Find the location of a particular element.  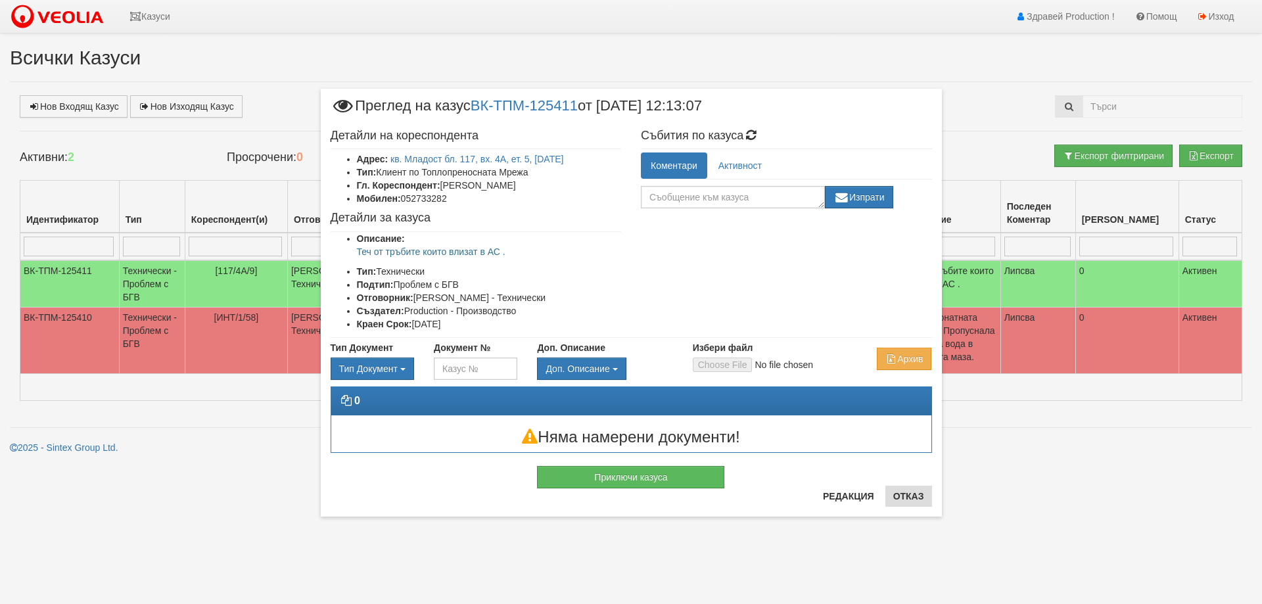

a: Коментари is located at coordinates (674, 166).